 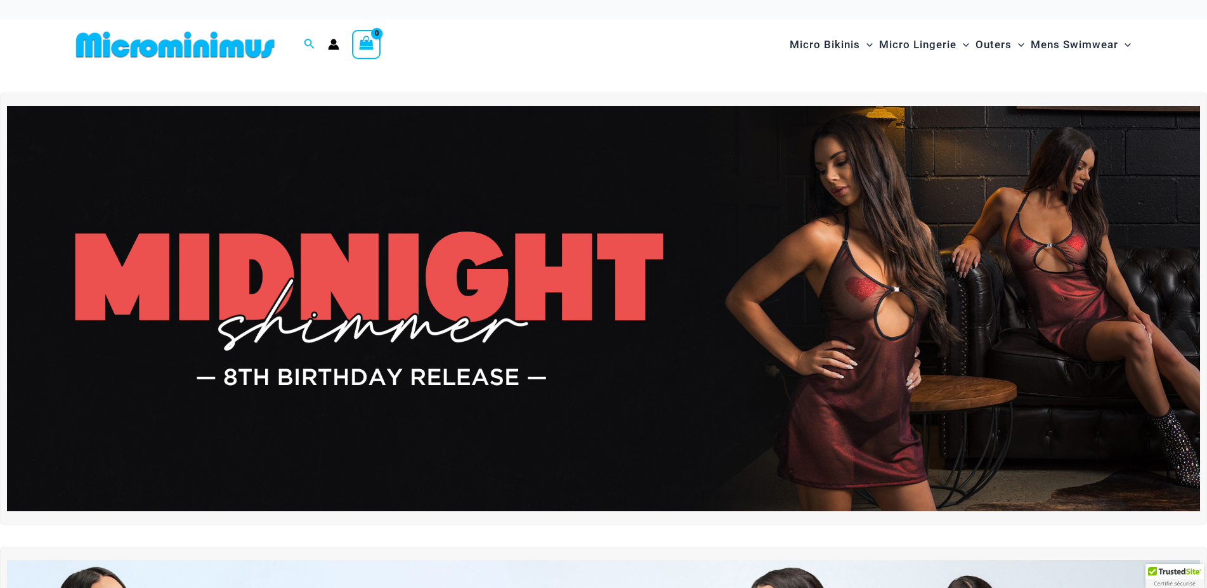 I want to click on span: Outers, so click(x=993, y=44).